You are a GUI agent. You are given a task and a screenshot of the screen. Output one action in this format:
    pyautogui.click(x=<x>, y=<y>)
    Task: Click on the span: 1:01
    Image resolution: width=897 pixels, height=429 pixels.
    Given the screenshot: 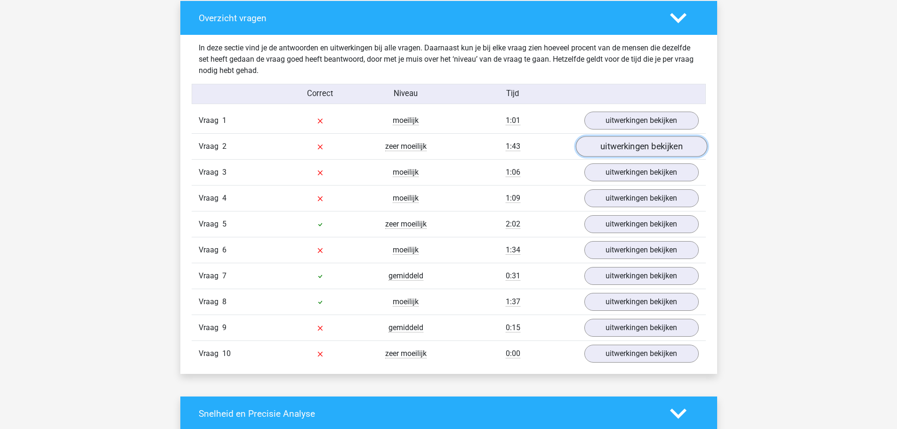 What is the action you would take?
    pyautogui.click(x=513, y=120)
    